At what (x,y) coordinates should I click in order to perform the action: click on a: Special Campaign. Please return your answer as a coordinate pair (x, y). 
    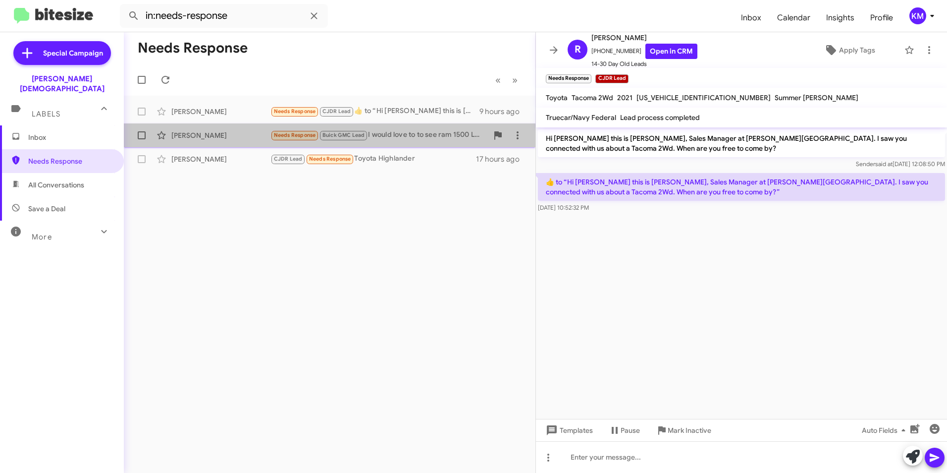
    Looking at the image, I should click on (62, 53).